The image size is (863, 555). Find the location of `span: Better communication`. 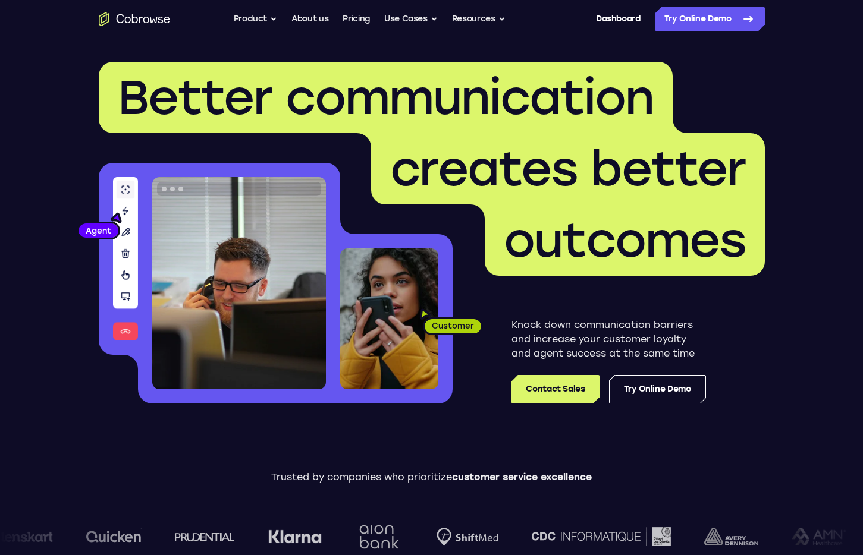

span: Better communication is located at coordinates (385, 98).